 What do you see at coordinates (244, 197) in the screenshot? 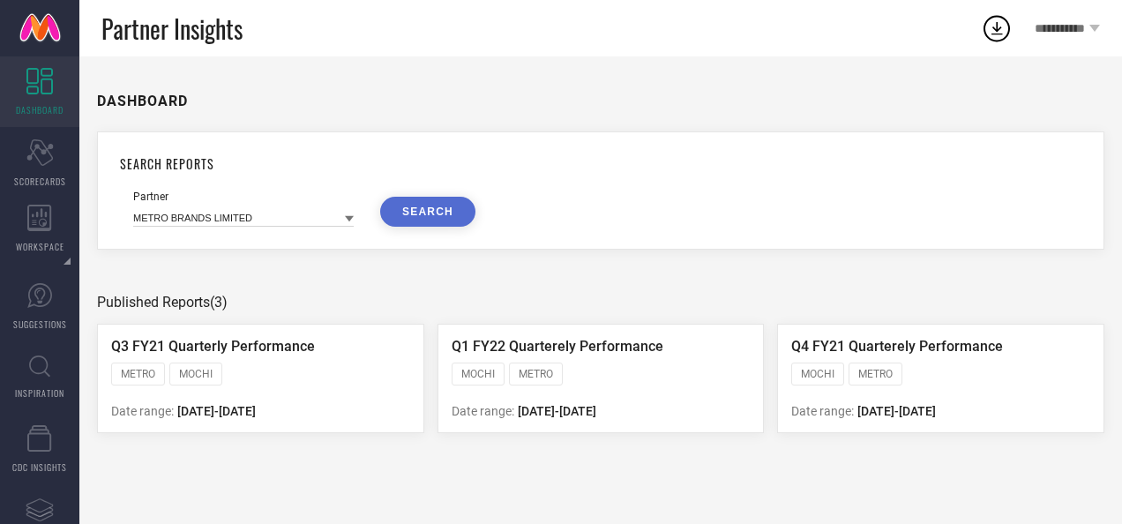
I see `div: Partner` at bounding box center [244, 197].